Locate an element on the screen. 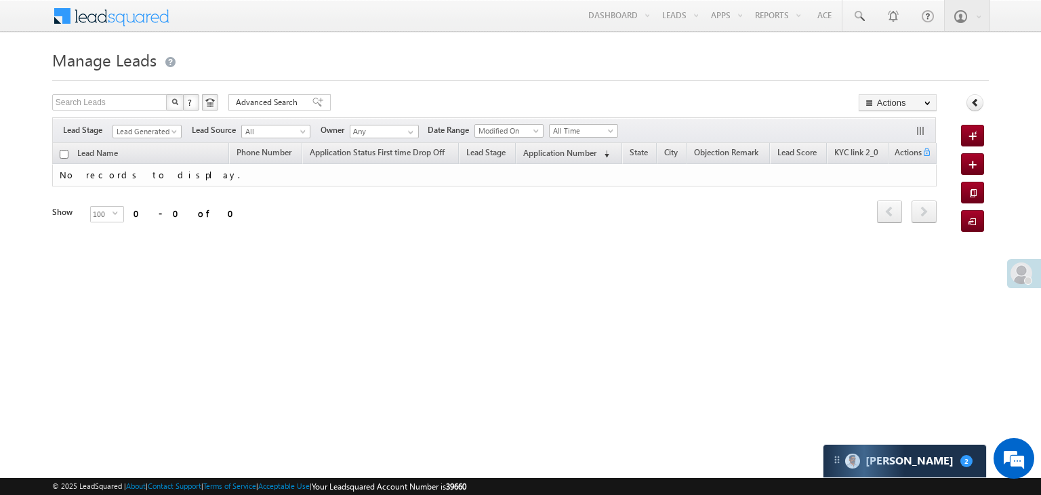  div: Show is located at coordinates (66, 212).